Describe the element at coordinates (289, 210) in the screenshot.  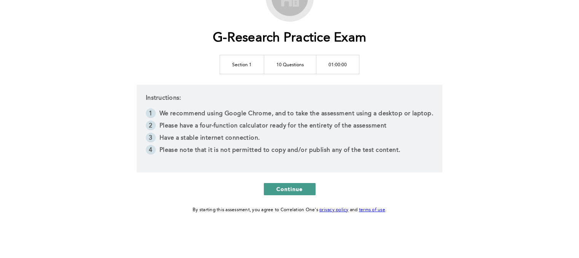
I see `div: By starting this assessment, you agree to Correlation One's and .` at that location.